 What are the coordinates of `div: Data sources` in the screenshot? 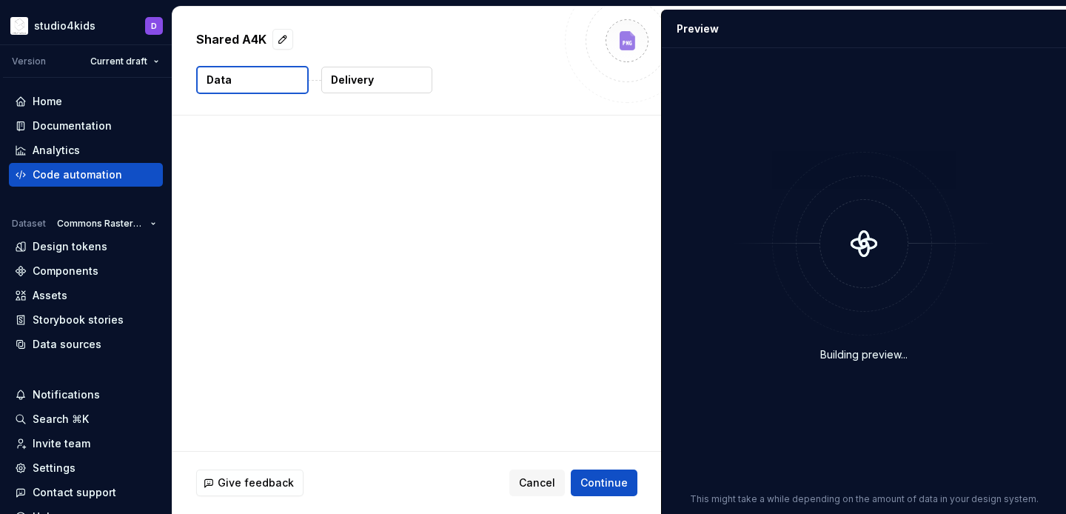 It's located at (67, 344).